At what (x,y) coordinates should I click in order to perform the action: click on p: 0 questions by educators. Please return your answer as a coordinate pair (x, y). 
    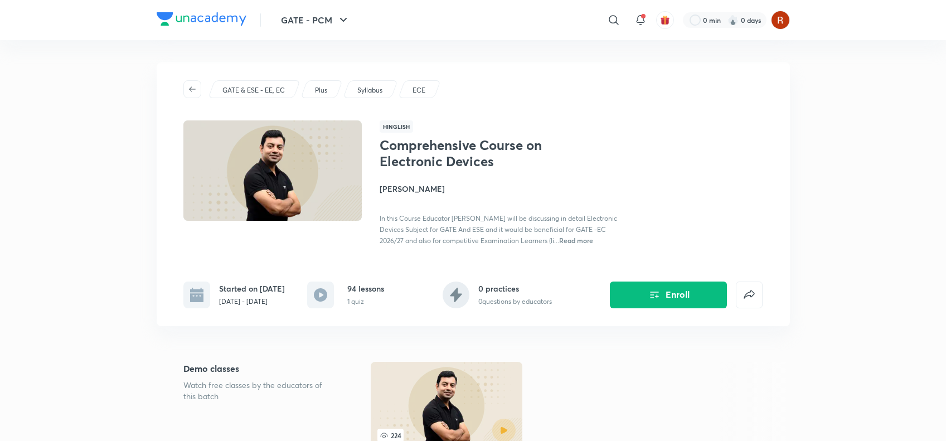
    Looking at the image, I should click on (515, 302).